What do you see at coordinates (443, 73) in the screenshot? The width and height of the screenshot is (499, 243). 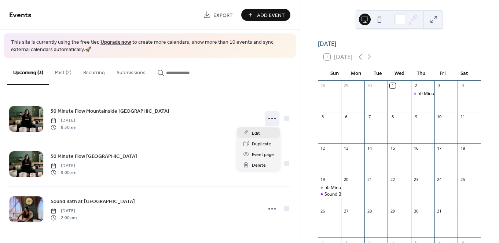 I see `div: Fri` at bounding box center [443, 73].